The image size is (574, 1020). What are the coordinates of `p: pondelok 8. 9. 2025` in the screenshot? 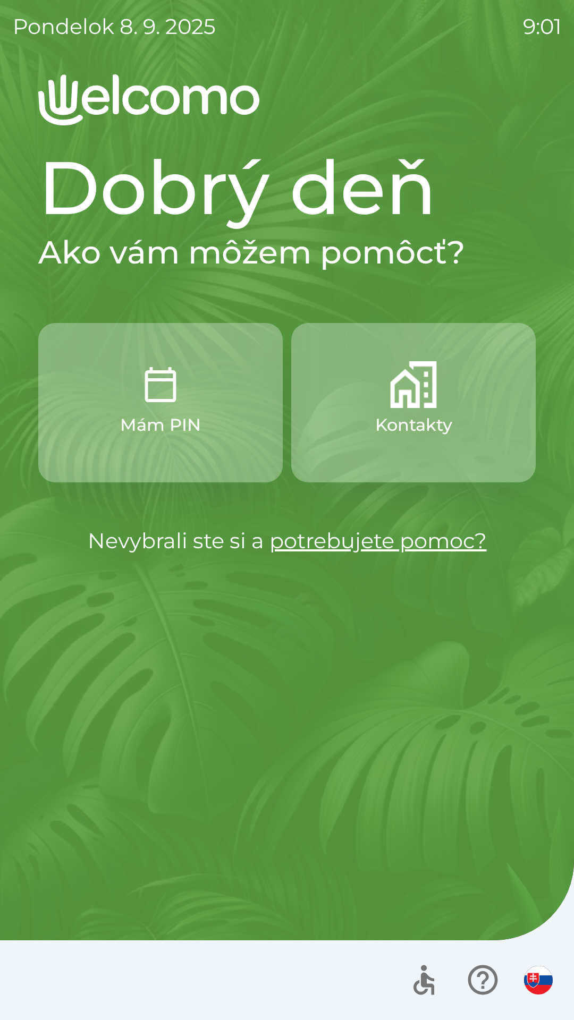 It's located at (114, 27).